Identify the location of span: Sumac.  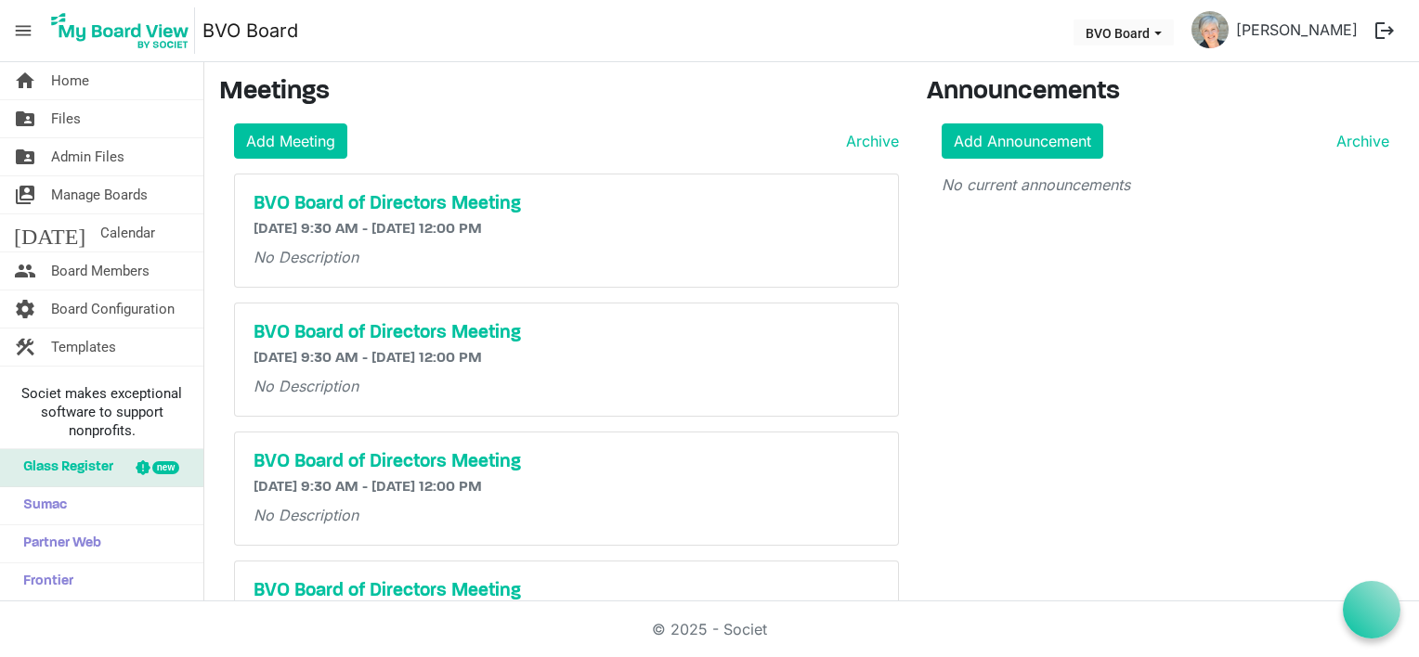
(40, 506).